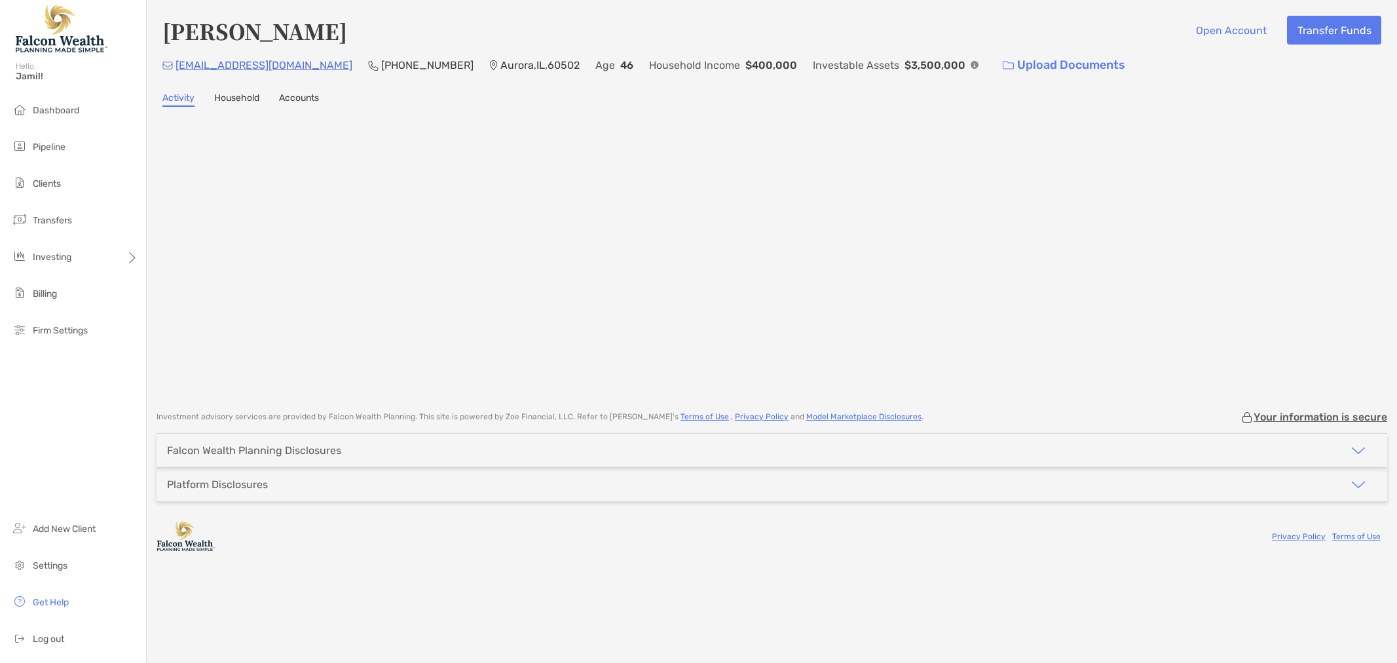 The width and height of the screenshot is (1397, 663). What do you see at coordinates (1063, 65) in the screenshot?
I see `a: Upload Documents` at bounding box center [1063, 65].